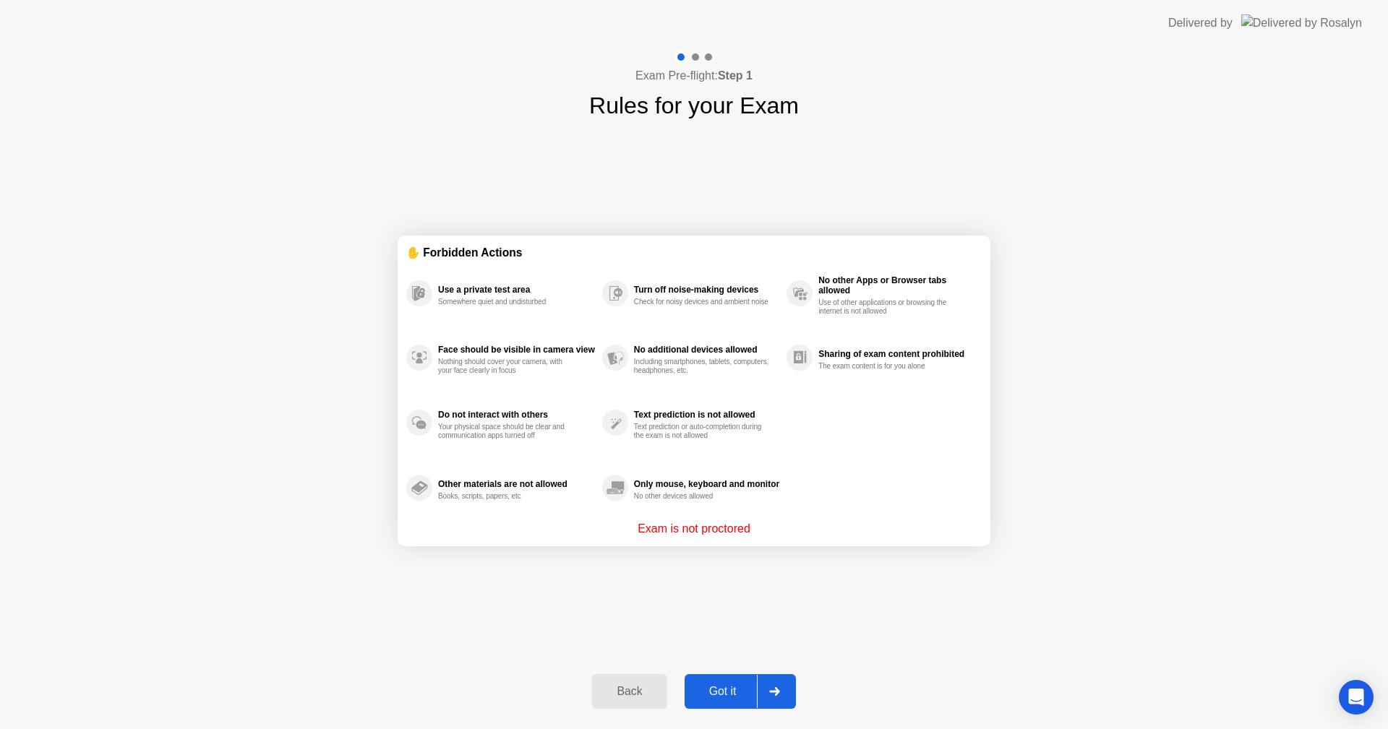  Describe the element at coordinates (1301, 22) in the screenshot. I see `img: Delivered by Rosalyn` at that location.